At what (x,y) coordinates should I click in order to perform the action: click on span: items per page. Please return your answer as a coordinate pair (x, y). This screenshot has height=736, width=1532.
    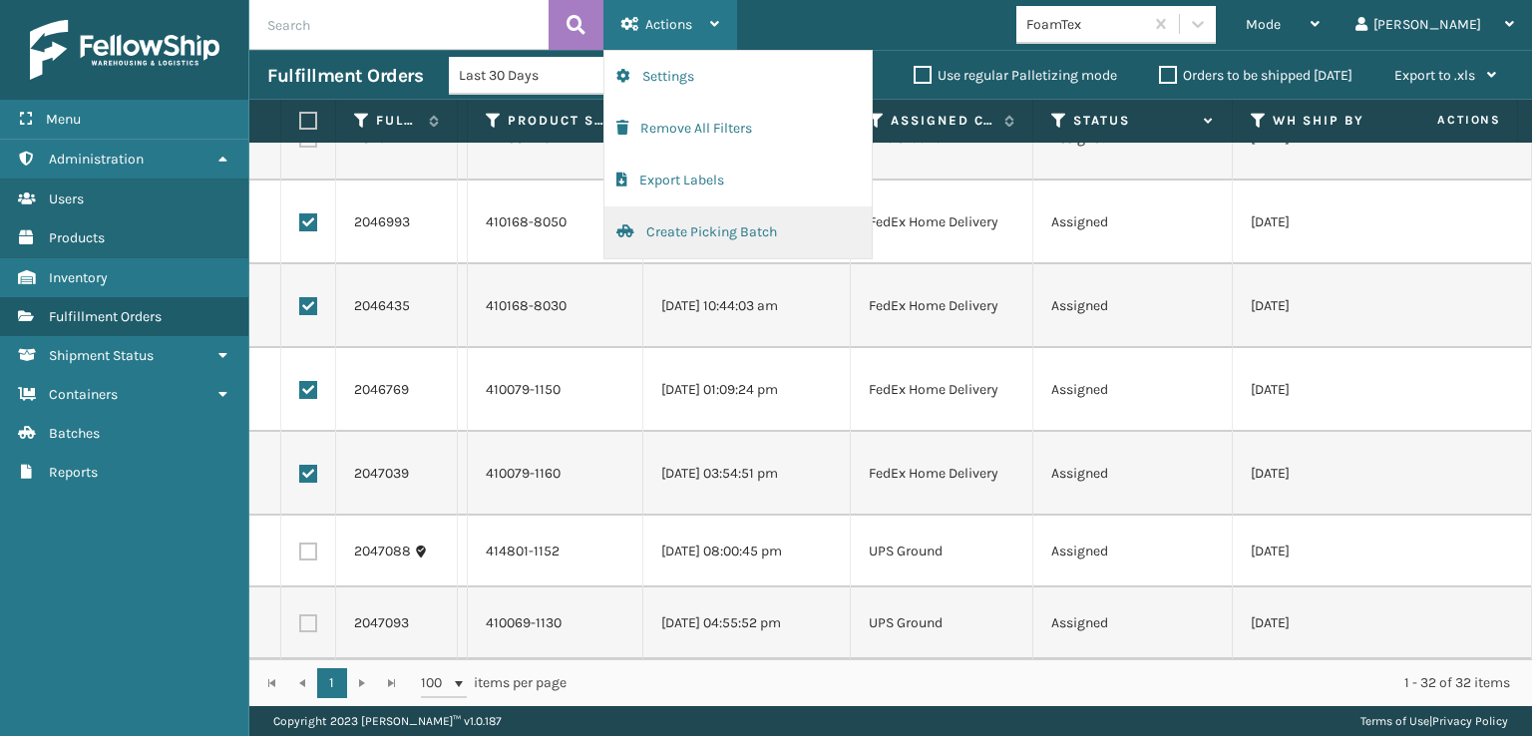
    Looking at the image, I should click on (494, 683).